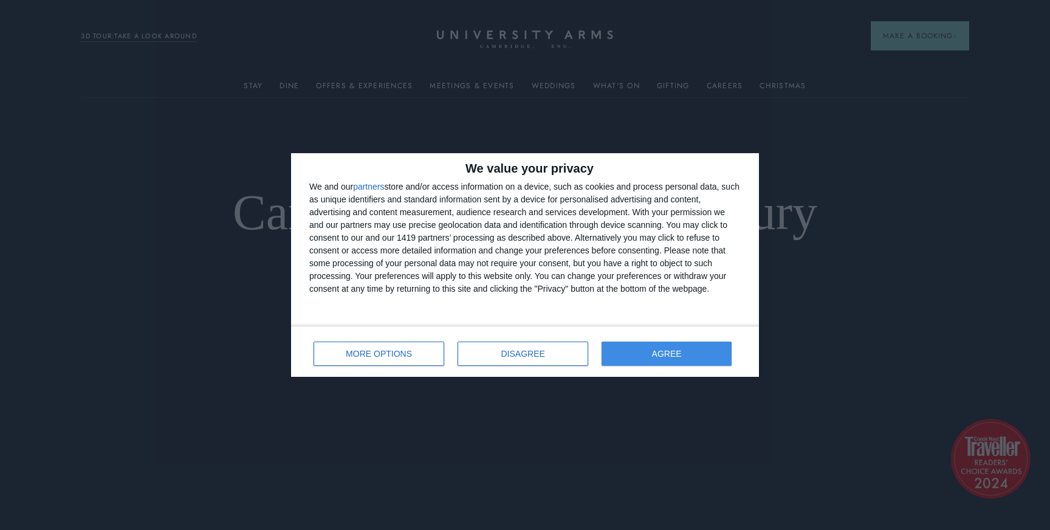 The image size is (1050, 530). I want to click on div: We and our store and/or access information on a device, such as cookies and process personal data..., so click(525, 237).